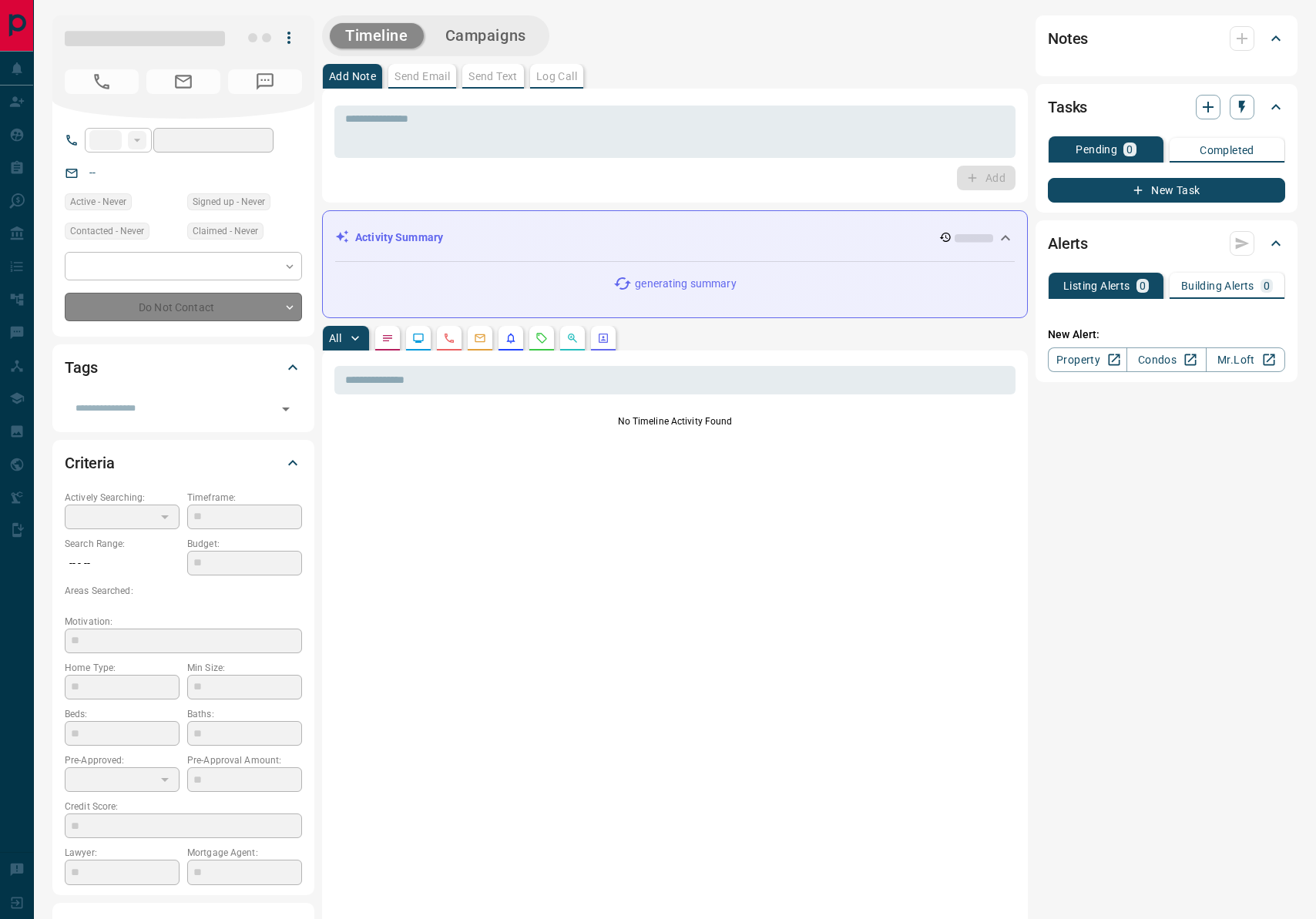  I want to click on button: New Task, so click(1166, 190).